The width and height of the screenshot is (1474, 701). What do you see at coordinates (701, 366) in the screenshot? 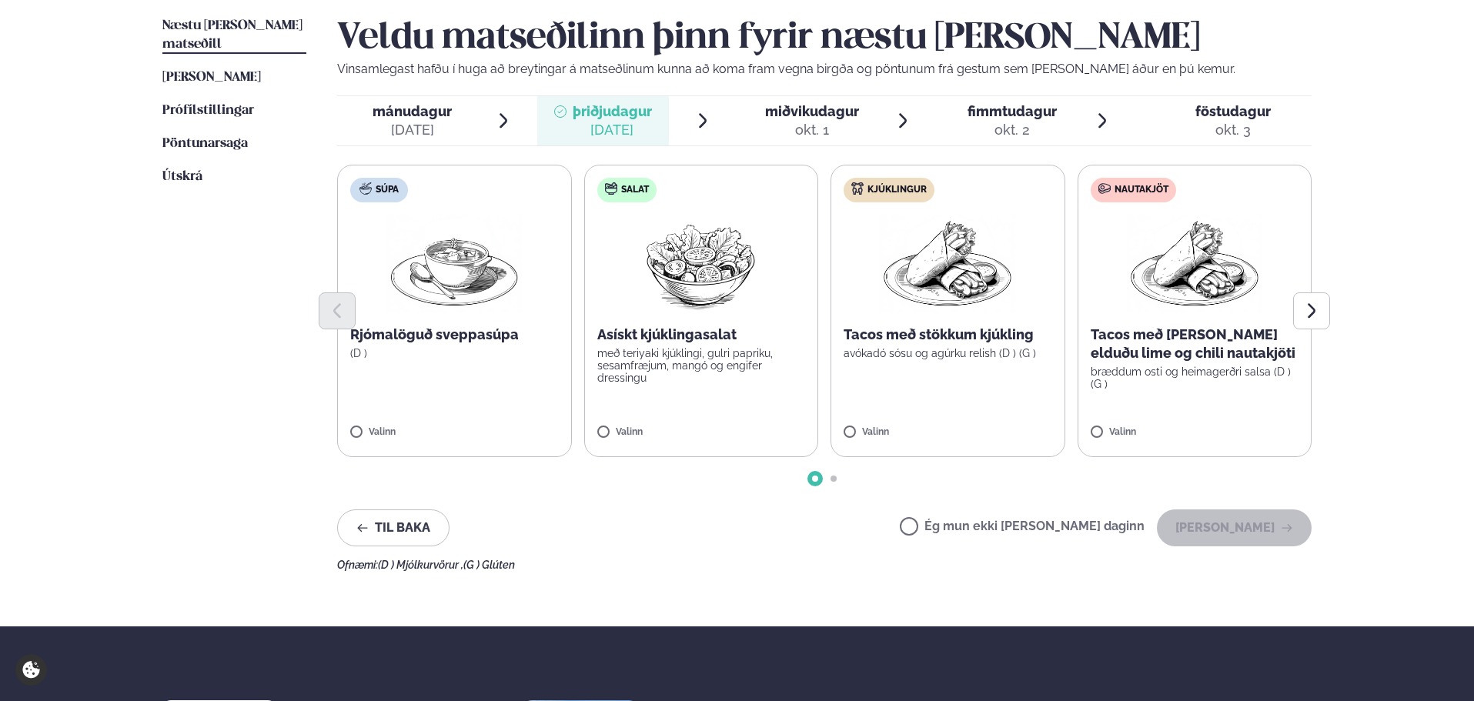
I see `p: með teriyaki kjúklingi, gulri papriku, sesamfræjum, mangó og engifer dressingu` at bounding box center [701, 366].